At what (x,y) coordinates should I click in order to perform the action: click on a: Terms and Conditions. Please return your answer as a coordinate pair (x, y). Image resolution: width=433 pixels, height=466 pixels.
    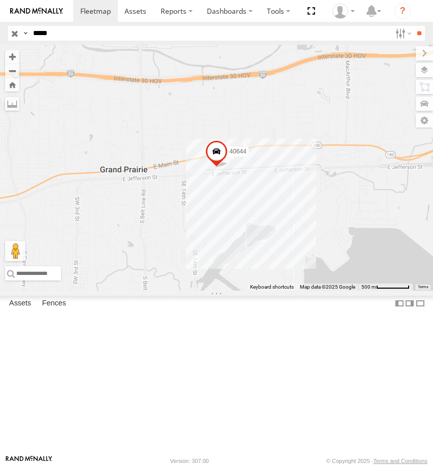
    Looking at the image, I should click on (400, 461).